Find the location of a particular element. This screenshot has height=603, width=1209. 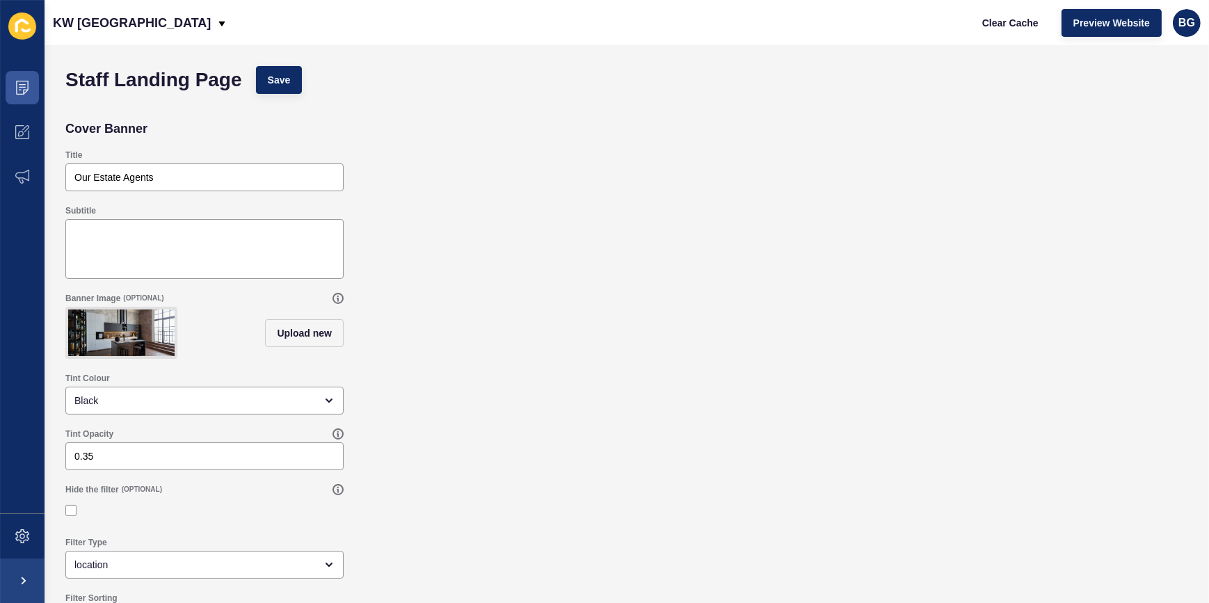

span: Save is located at coordinates (279, 80).